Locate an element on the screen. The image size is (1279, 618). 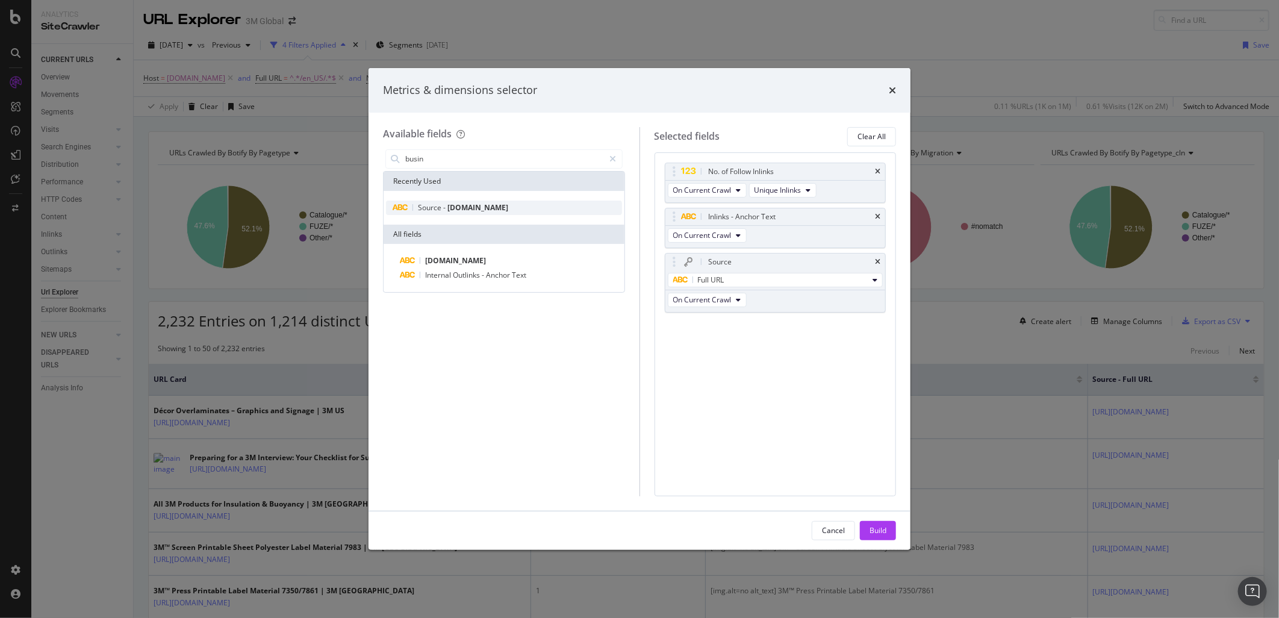
div: Inlinks - Anchor TexttimesOn Current Crawl is located at coordinates (776, 228).